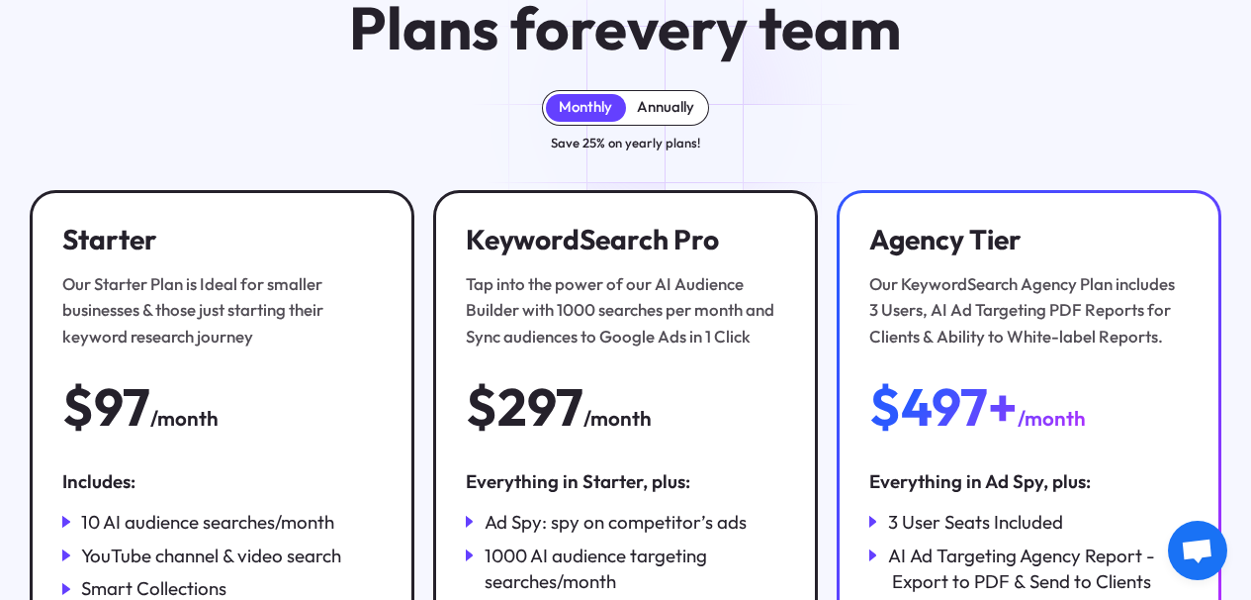  Describe the element at coordinates (1026, 310) in the screenshot. I see `div: Our KeywordSearch Agency Plan includes 3 Users, AI Ad Targeting PDF Reports for Clients & Ability...` at that location.